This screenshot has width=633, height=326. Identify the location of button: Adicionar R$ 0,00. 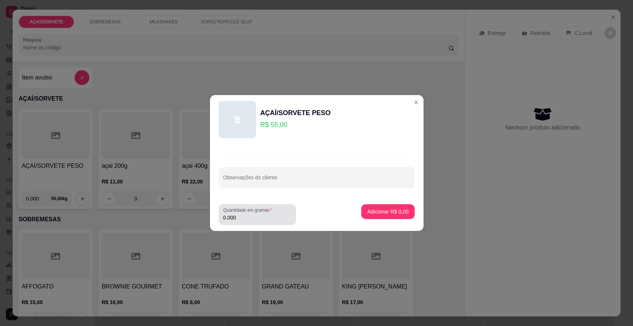
(388, 211).